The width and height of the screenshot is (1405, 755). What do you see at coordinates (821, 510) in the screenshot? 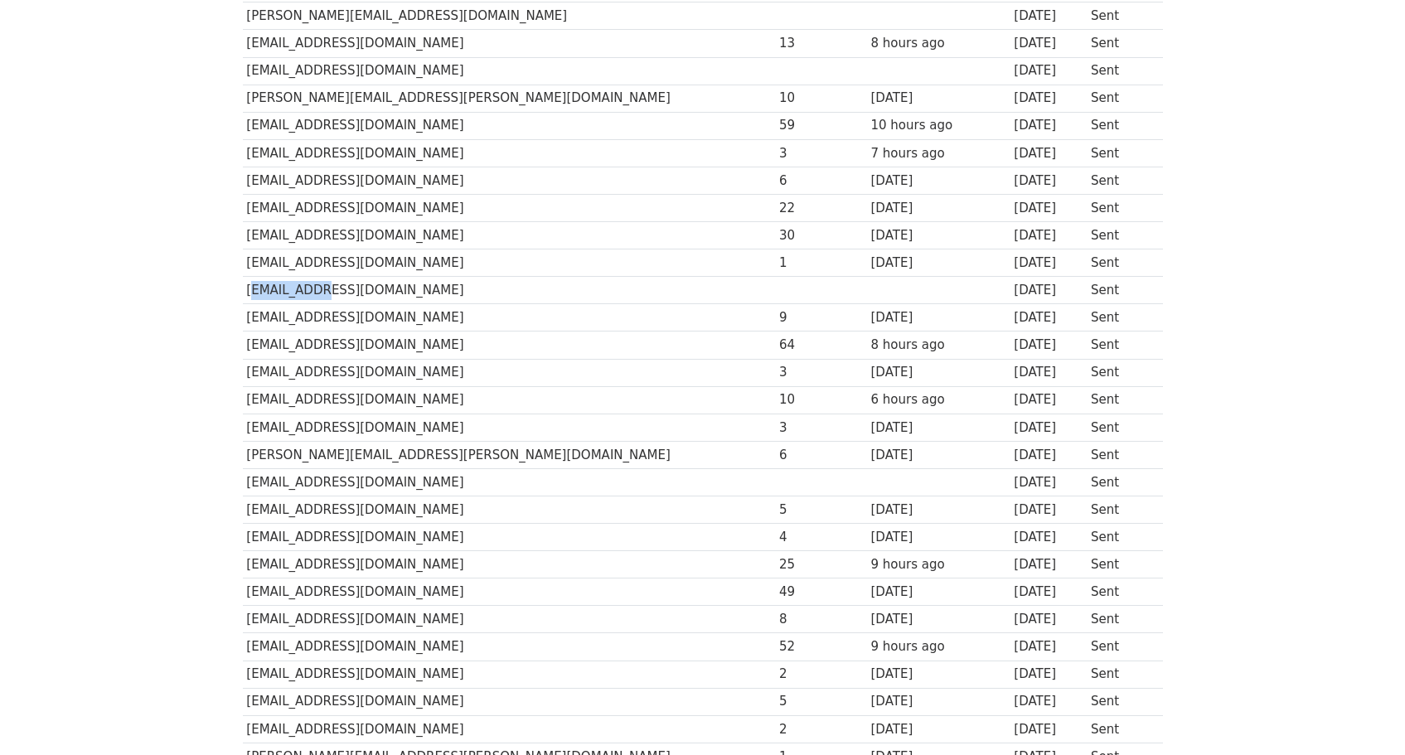
I see `div: 5` at bounding box center [821, 510].